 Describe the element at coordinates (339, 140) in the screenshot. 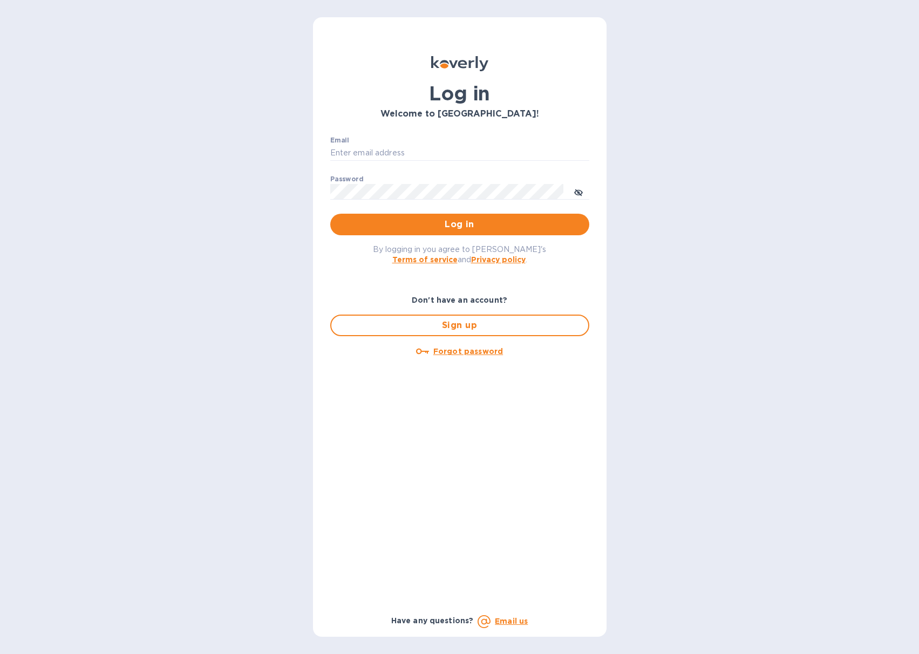

I see `label: Email` at that location.